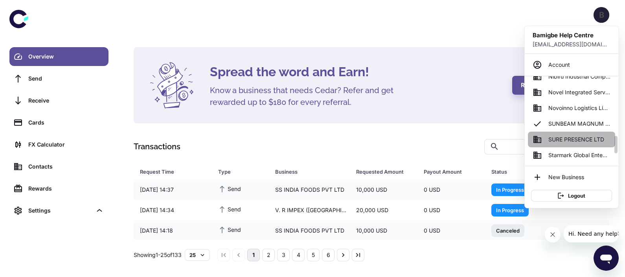 Image resolution: width=625 pixels, height=277 pixels. I want to click on button: Logout, so click(571, 196).